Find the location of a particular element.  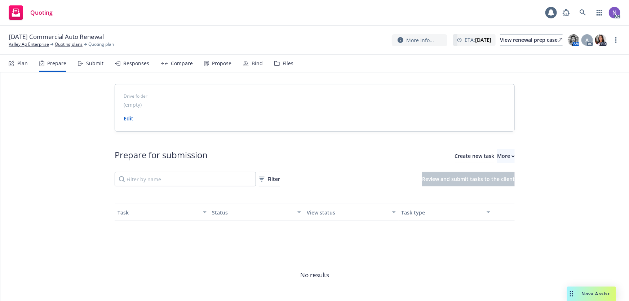

a: View renewal prep case is located at coordinates (531, 40).